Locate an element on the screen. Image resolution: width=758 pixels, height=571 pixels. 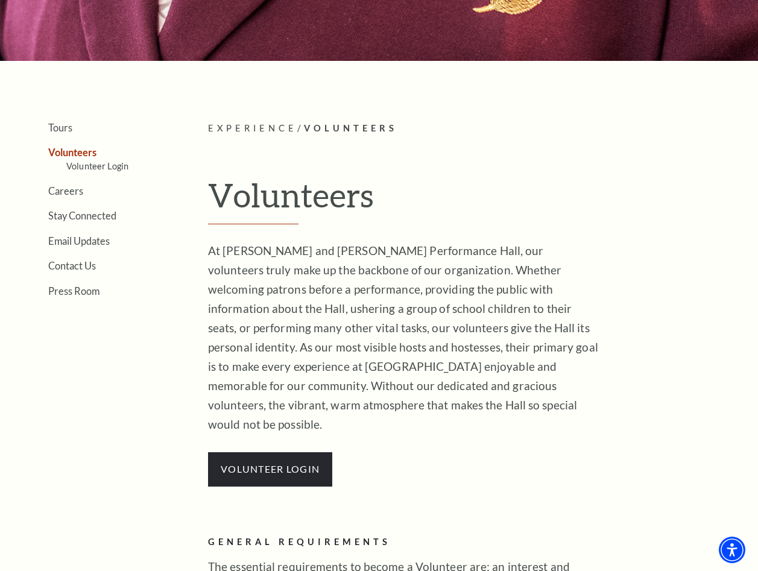
a: Stay Connected is located at coordinates (82, 215).